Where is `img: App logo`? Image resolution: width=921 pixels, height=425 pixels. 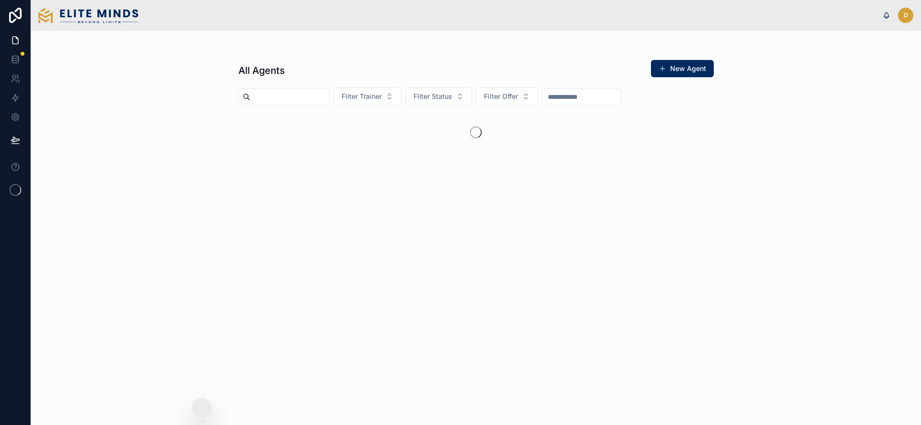 img: App logo is located at coordinates (88, 15).